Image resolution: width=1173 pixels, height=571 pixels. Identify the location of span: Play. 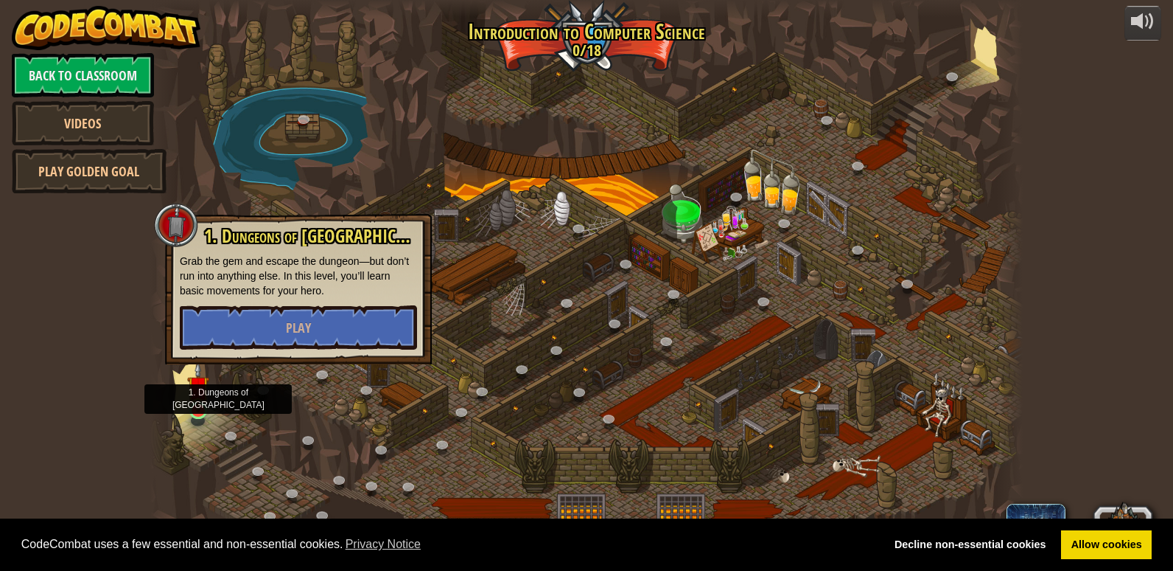
(299, 327).